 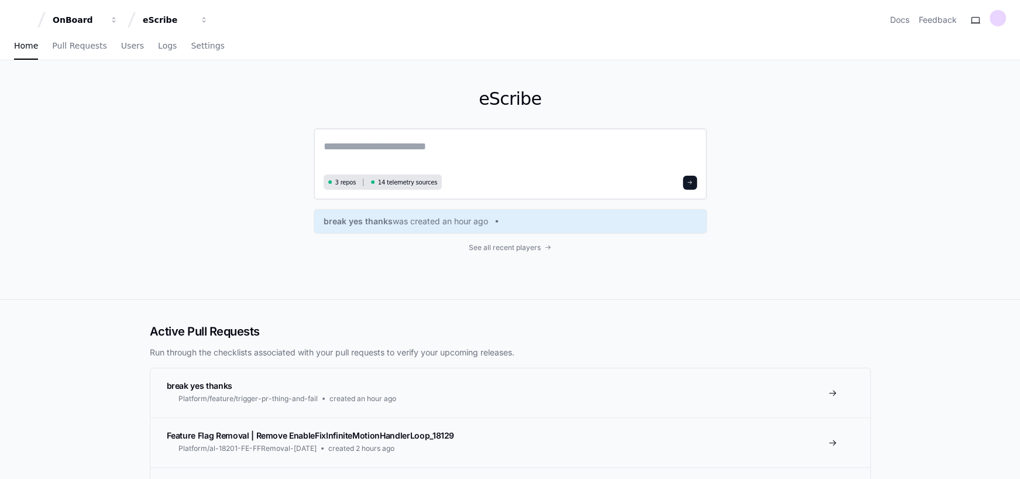 What do you see at coordinates (167, 46) in the screenshot?
I see `a: Logs` at bounding box center [167, 46].